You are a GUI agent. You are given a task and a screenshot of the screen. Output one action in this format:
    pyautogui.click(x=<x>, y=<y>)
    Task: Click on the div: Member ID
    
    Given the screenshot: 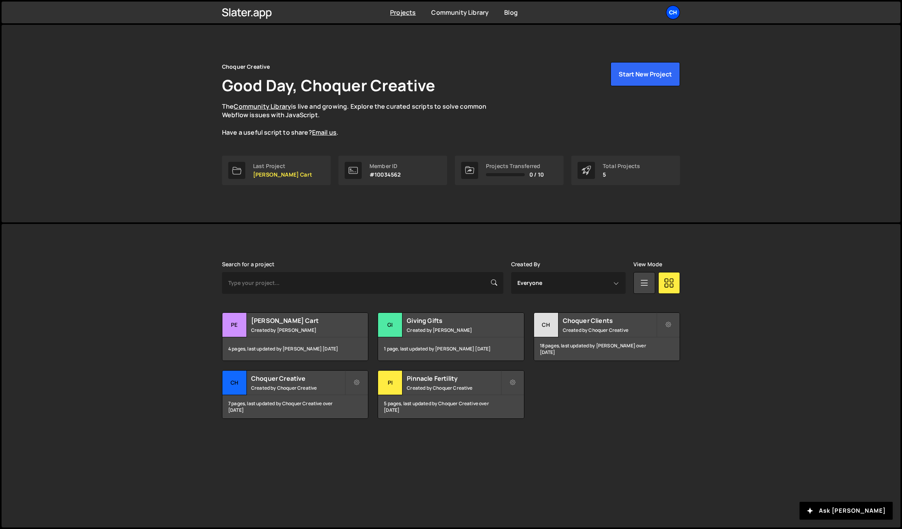 What is the action you would take?
    pyautogui.click(x=385, y=166)
    